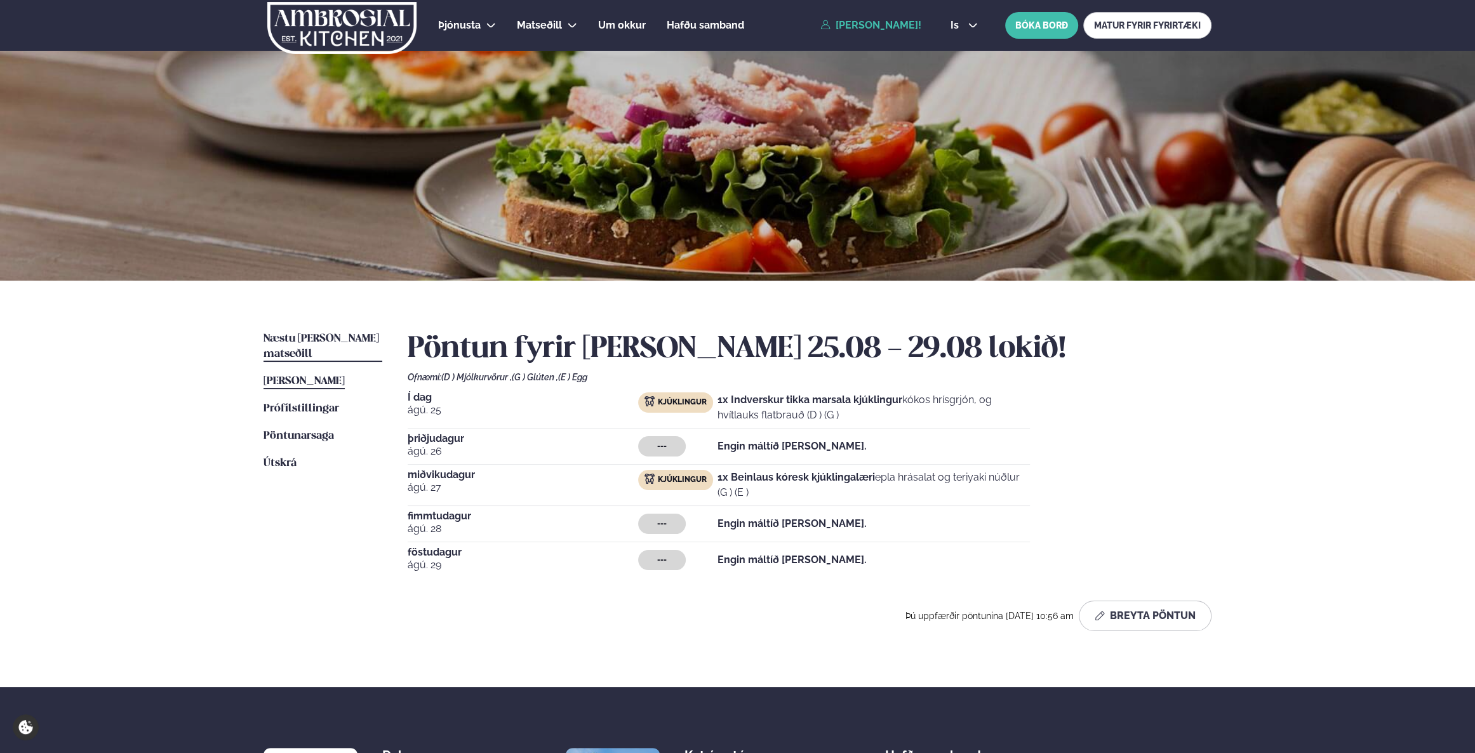  I want to click on strong: 1x Beinlaus kóresk kjúklingalæri, so click(796, 477).